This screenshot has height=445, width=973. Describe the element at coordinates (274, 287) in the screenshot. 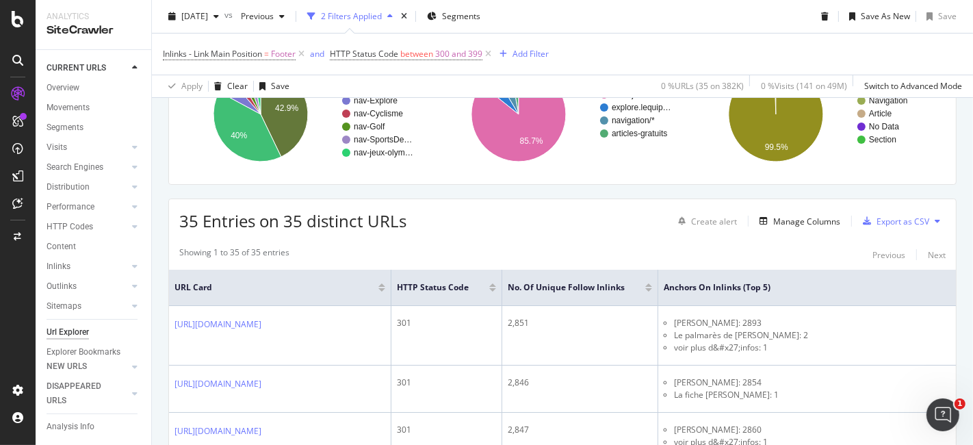

I see `span: URL Card` at that location.